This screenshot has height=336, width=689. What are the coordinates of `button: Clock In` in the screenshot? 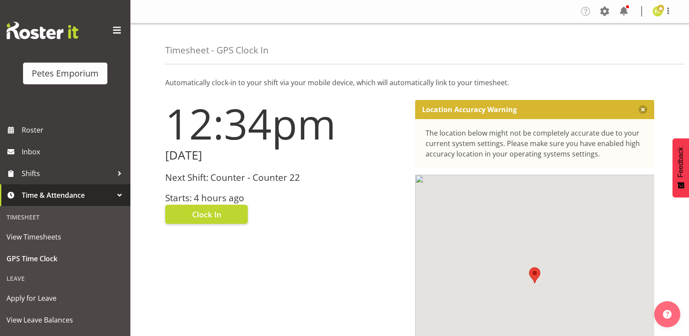 It's located at (207, 214).